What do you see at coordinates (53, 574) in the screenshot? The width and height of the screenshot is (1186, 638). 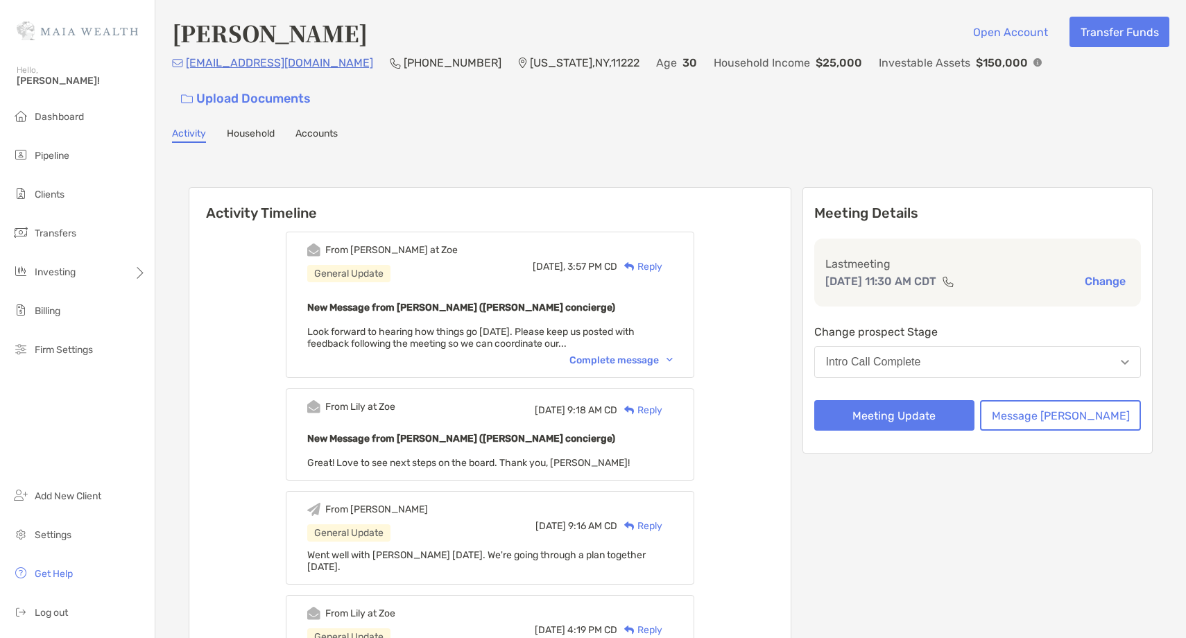 I see `span: Get Help` at bounding box center [53, 574].